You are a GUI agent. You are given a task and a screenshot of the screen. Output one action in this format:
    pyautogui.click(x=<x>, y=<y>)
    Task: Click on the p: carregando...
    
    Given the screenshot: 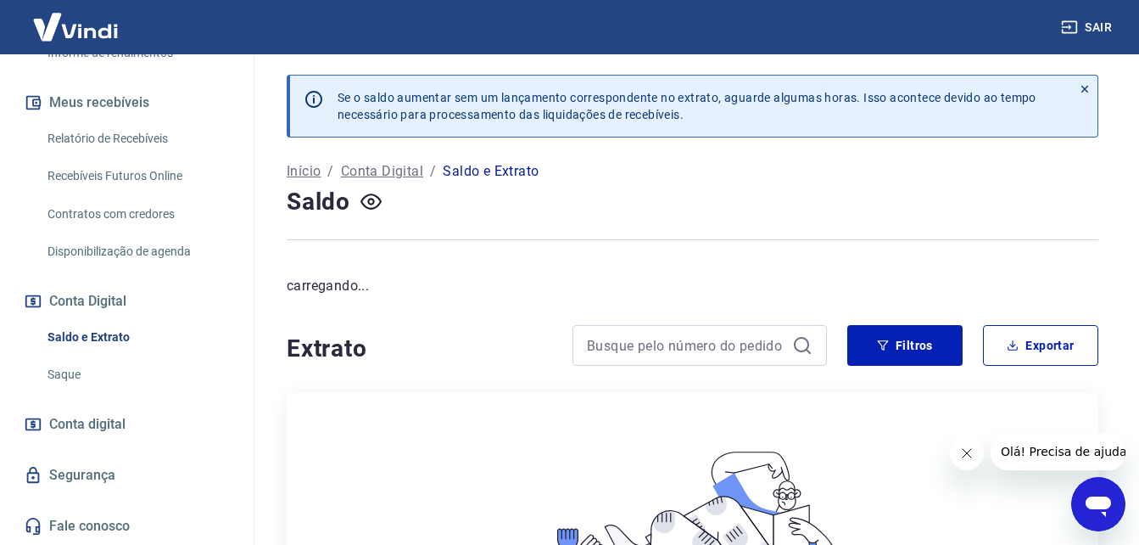 What is the action you would take?
    pyautogui.click(x=692, y=286)
    